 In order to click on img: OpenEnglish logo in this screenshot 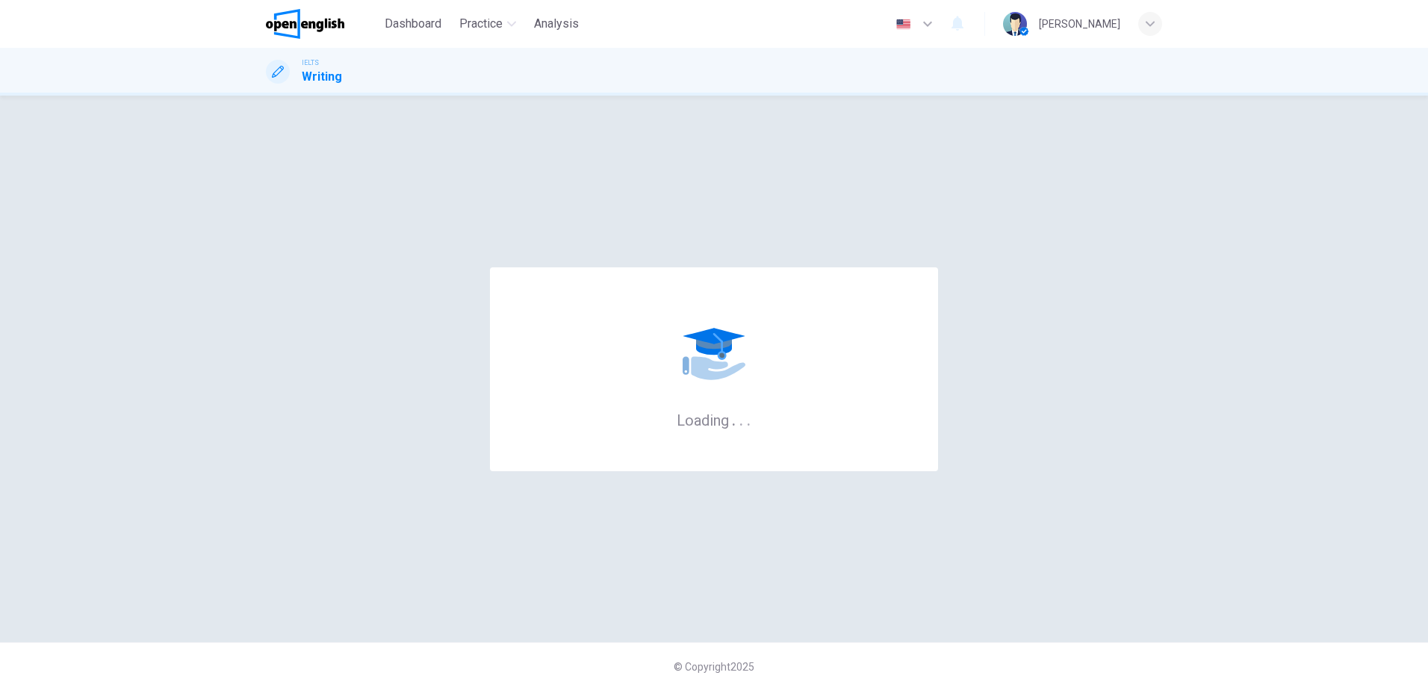, I will do `click(305, 24)`.